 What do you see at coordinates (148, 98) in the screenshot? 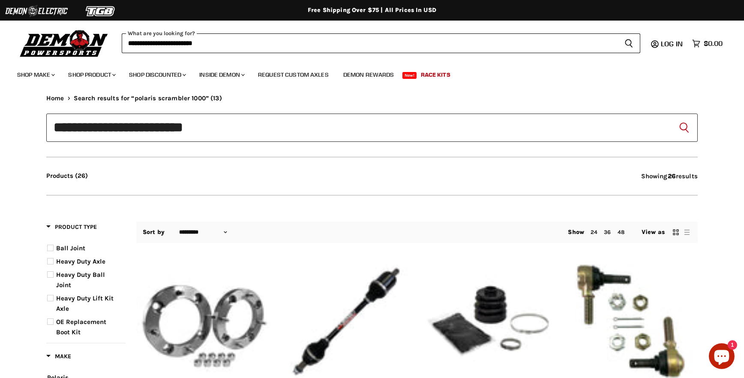
I see `span: Search results for “polaris scrambler 1000” (13)` at bounding box center [148, 98].